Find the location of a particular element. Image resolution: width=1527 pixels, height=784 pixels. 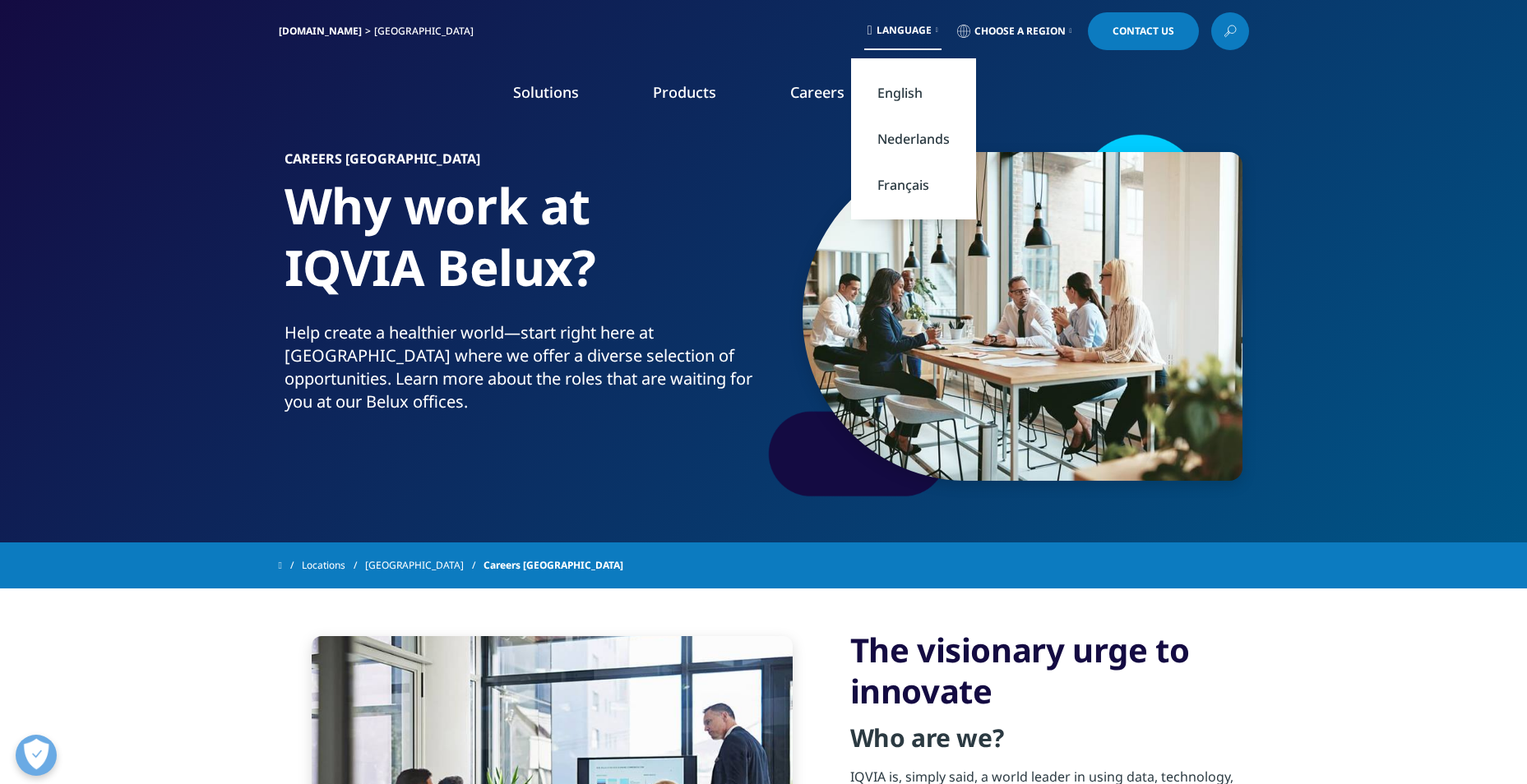

a: English is located at coordinates (914, 93).